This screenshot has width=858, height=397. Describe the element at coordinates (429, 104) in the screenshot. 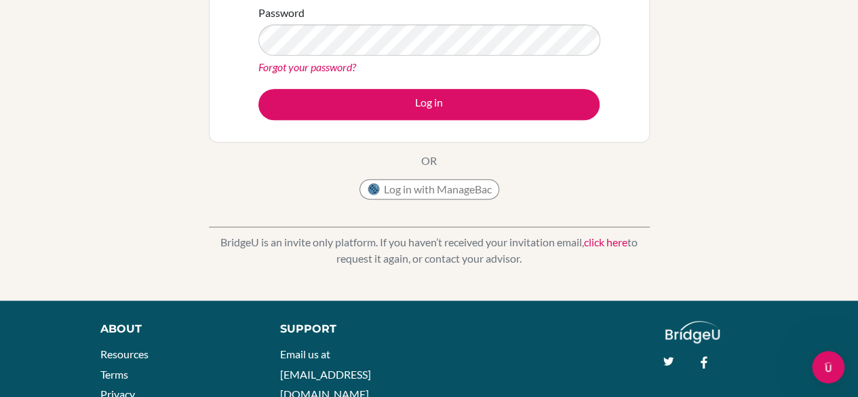

I see `button: Log in` at that location.